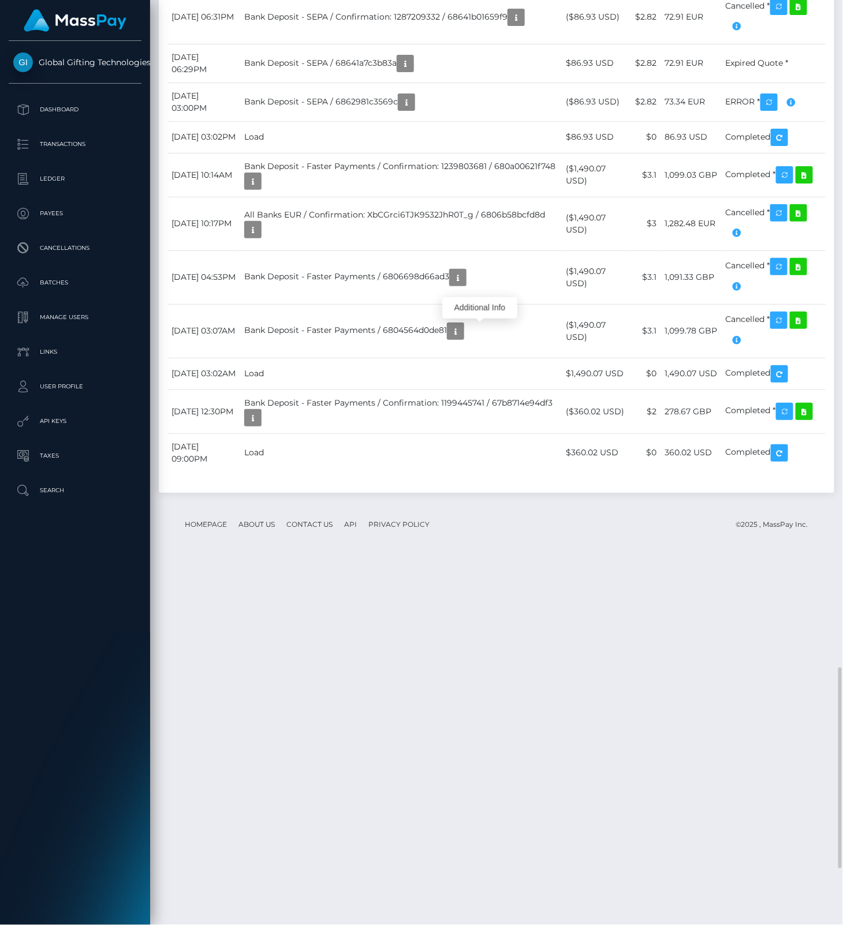  What do you see at coordinates (256, 524) in the screenshot?
I see `a: About Us` at bounding box center [256, 524].